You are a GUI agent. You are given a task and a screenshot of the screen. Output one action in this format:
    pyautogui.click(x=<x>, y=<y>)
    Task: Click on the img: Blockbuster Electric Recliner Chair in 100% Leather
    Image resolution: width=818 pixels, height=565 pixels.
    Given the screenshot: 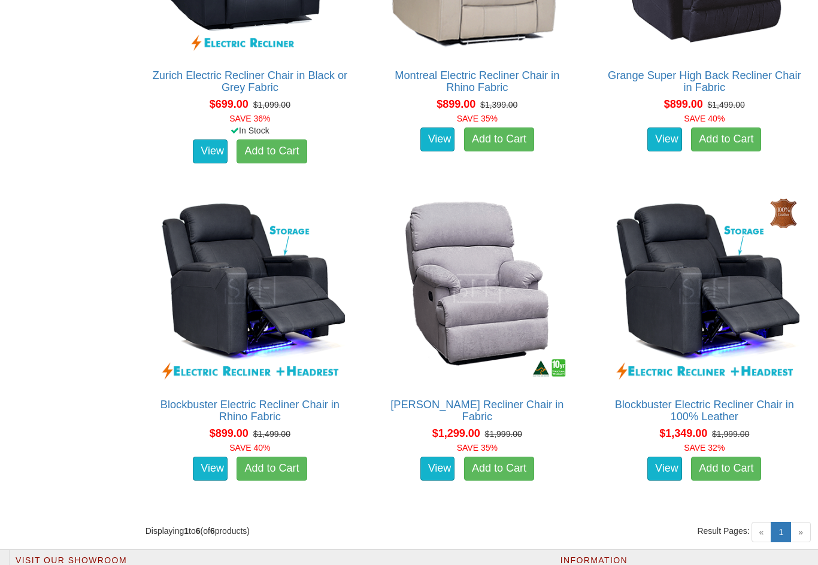 What is the action you would take?
    pyautogui.click(x=704, y=288)
    